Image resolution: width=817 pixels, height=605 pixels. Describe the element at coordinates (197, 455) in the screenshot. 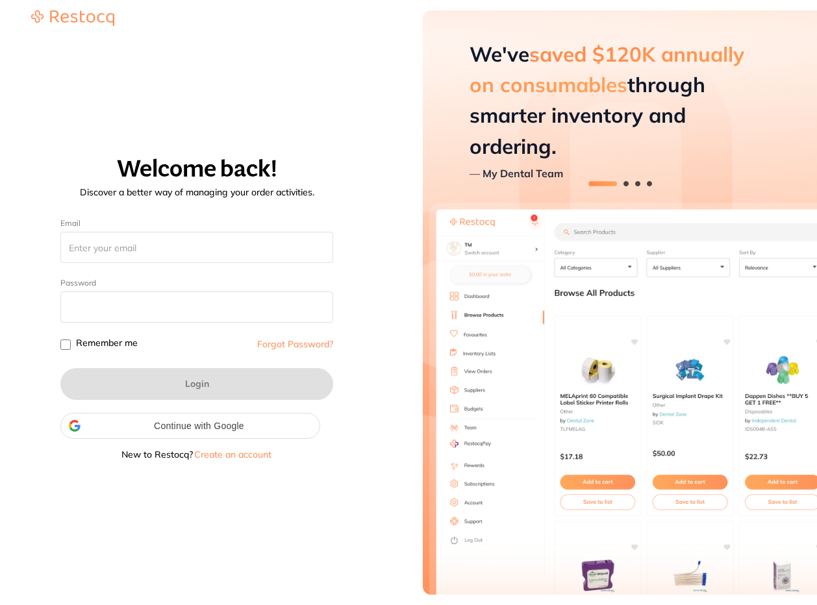

I see `p: New to Restocq?` at that location.